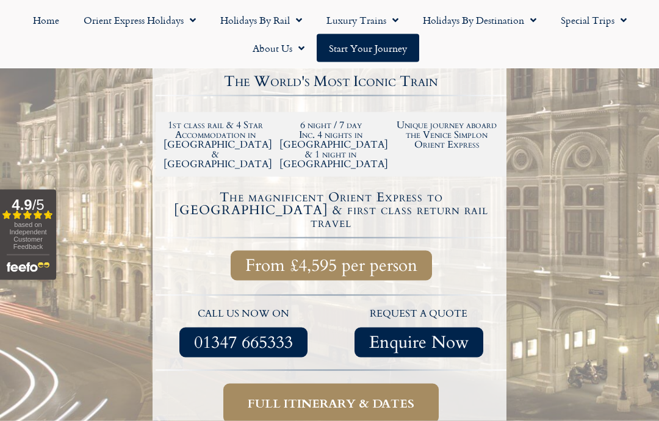  What do you see at coordinates (331, 82) in the screenshot?
I see `h2: The World's Most Iconic Train` at bounding box center [331, 82].